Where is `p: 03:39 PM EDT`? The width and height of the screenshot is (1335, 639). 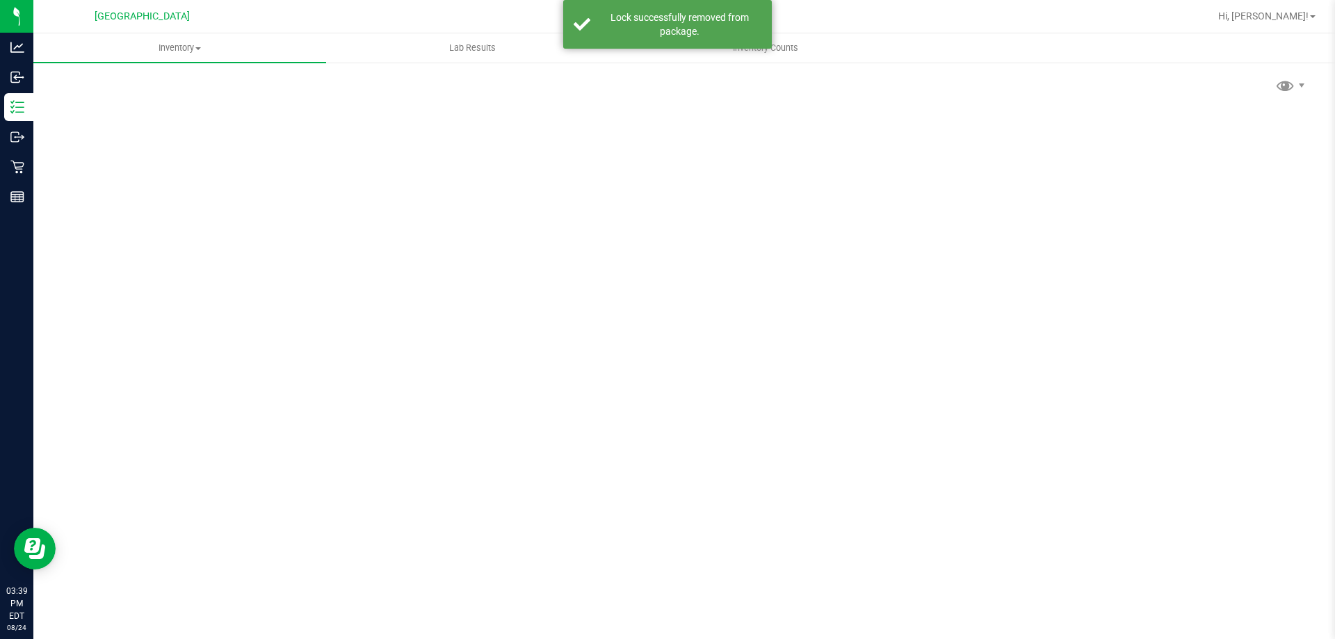
p: 03:39 PM EDT is located at coordinates (17, 604).